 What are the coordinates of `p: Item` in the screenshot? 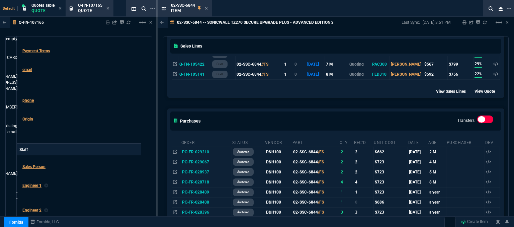 It's located at (183, 11).